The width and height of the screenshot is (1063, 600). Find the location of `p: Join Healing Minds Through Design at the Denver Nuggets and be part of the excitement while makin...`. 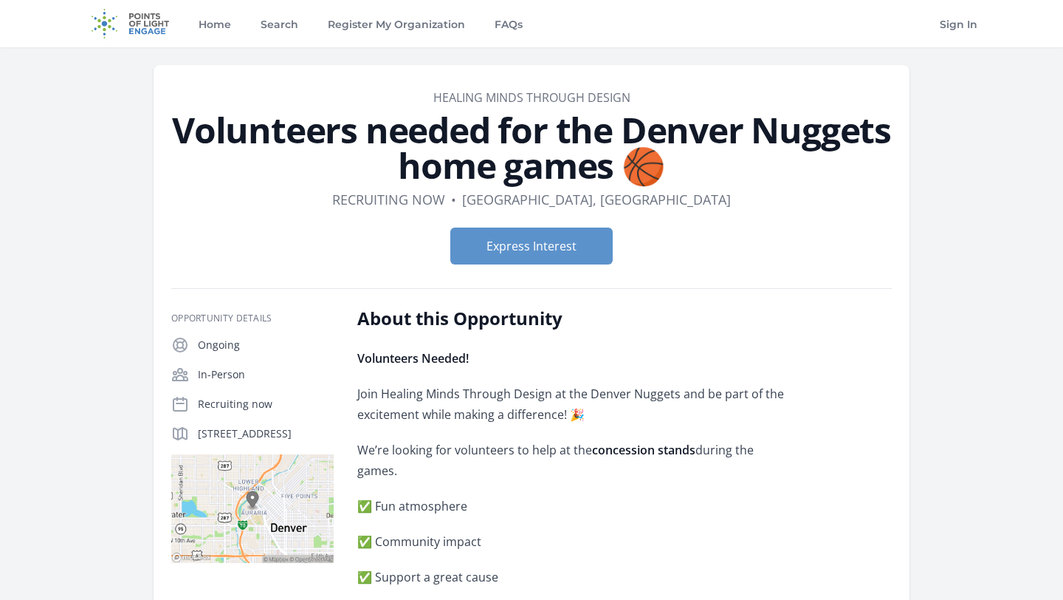

p: Join Healing Minds Through Design at the Denver Nuggets and be part of the excitement while makin... is located at coordinates (573, 404).